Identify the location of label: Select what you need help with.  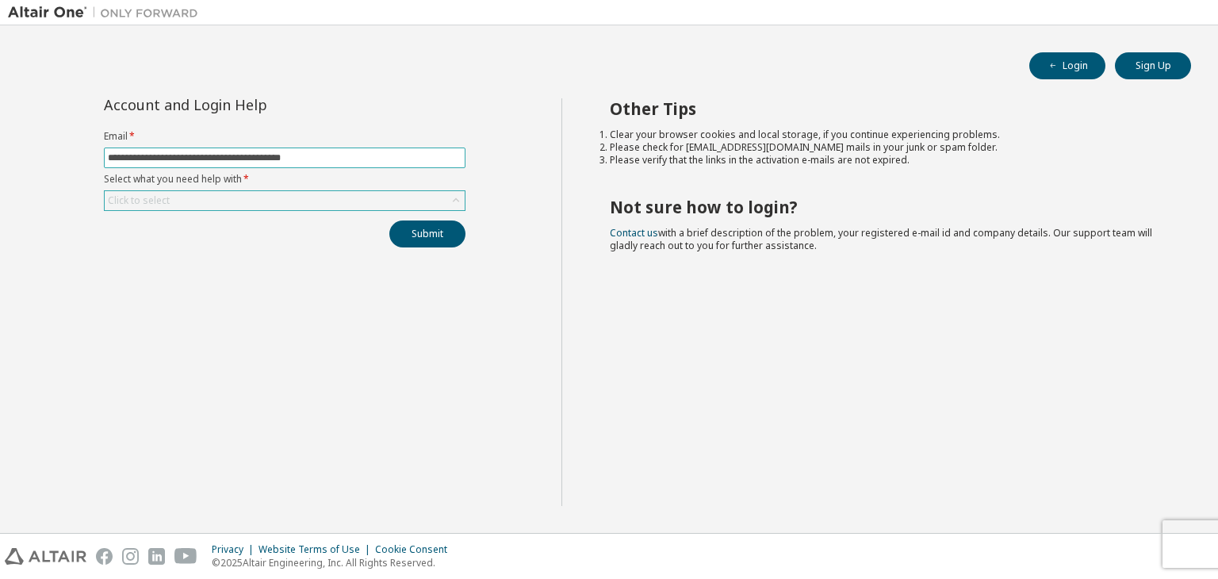
(285, 179).